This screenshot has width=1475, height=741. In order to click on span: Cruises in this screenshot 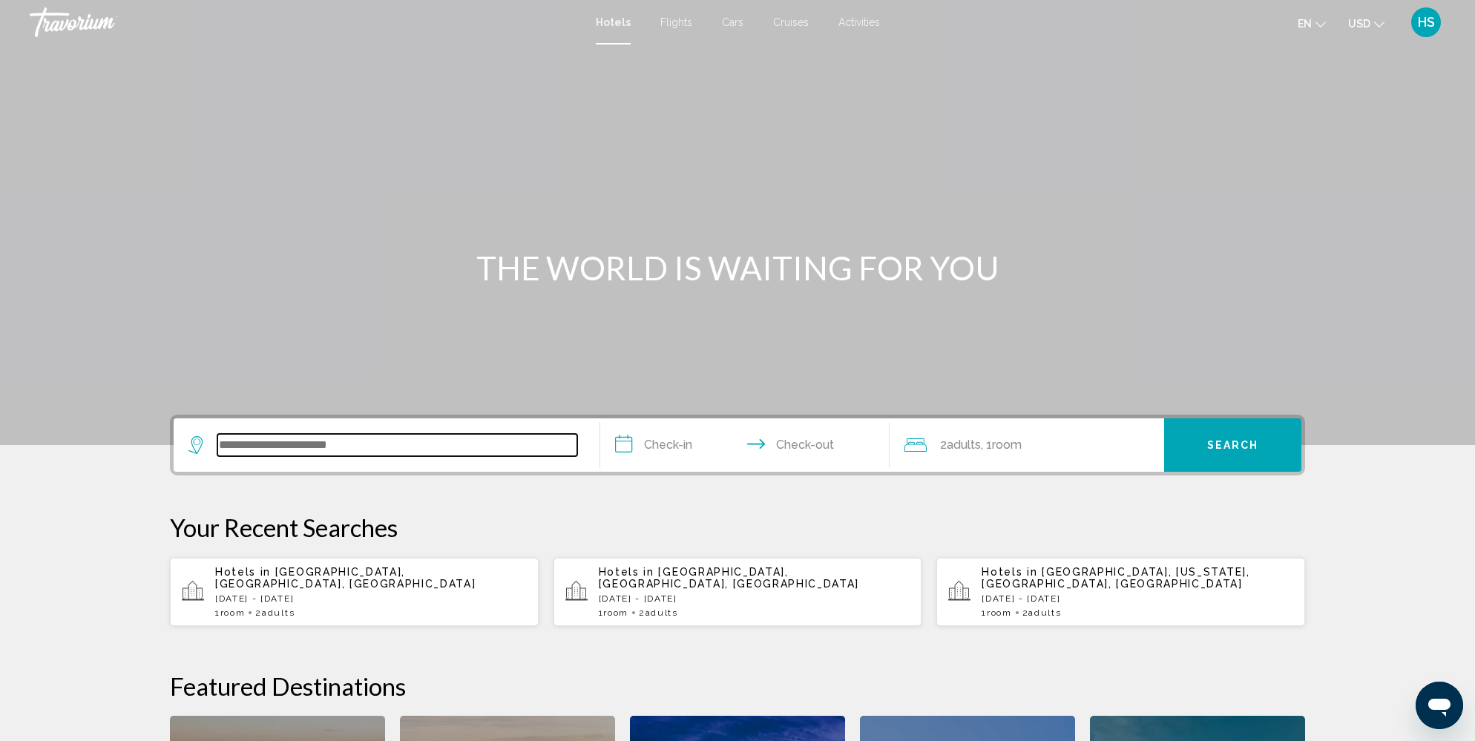, I will do `click(791, 22)`.